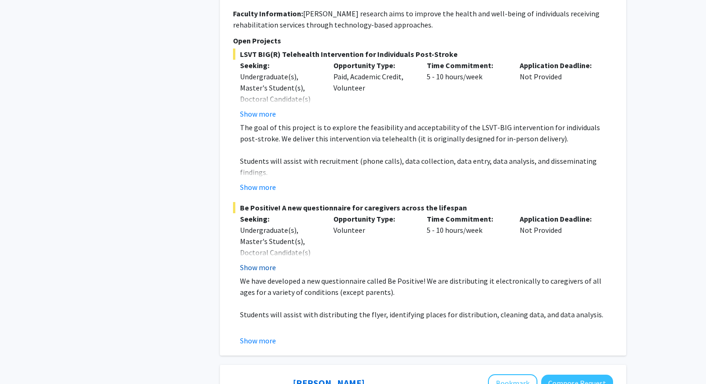  What do you see at coordinates (268, 14) in the screenshot?
I see `b: Faculty Information:` at bounding box center [268, 14].